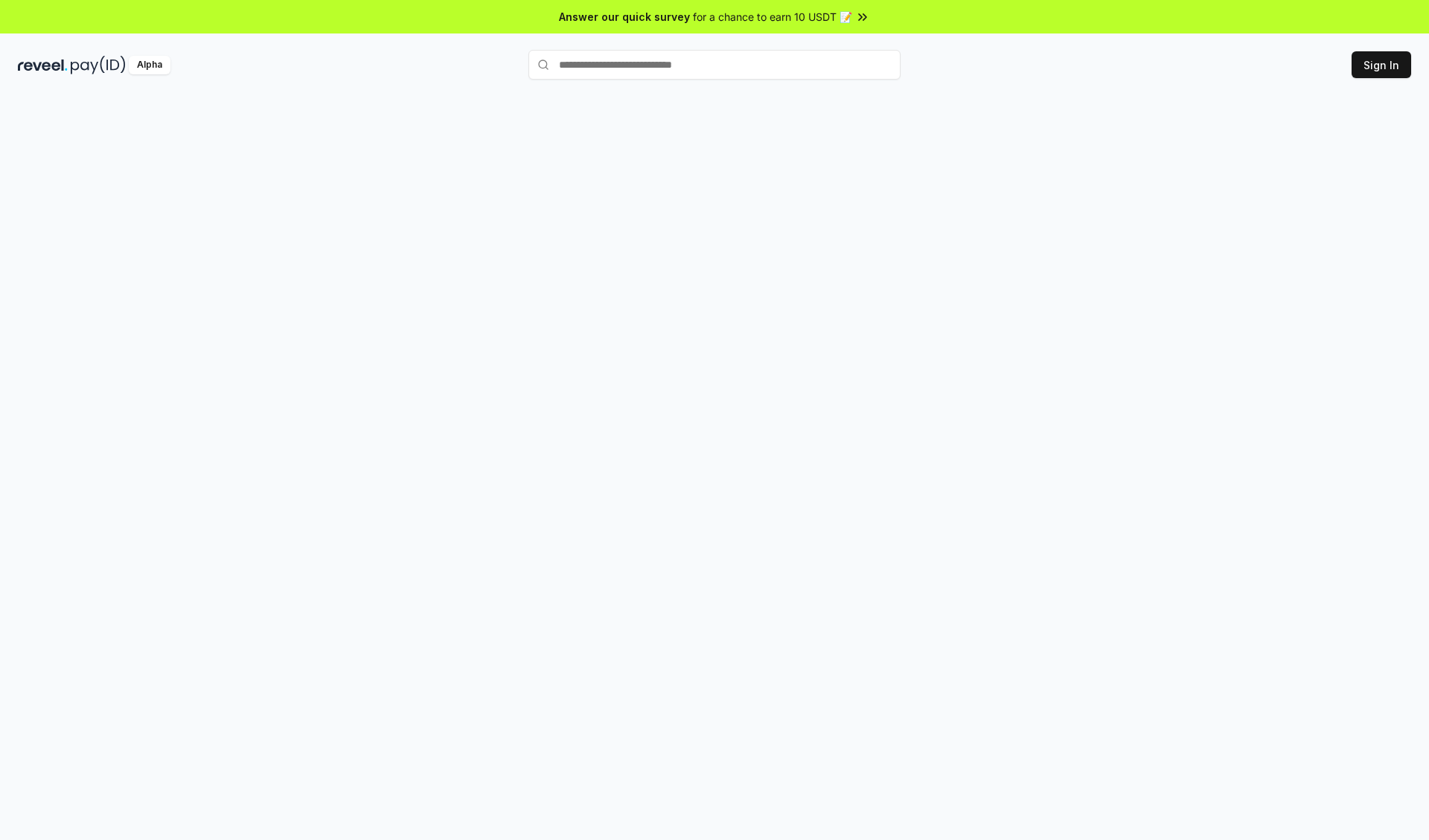 This screenshot has width=1429, height=840. What do you see at coordinates (1382, 64) in the screenshot?
I see `button: Sign In` at bounding box center [1382, 64].